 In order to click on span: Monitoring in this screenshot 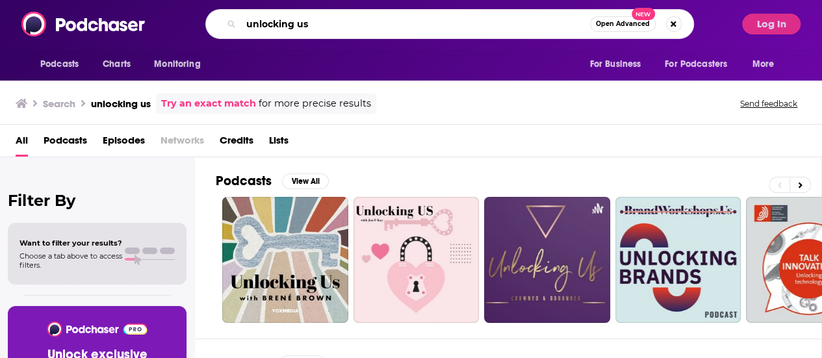, I will do `click(177, 64)`.